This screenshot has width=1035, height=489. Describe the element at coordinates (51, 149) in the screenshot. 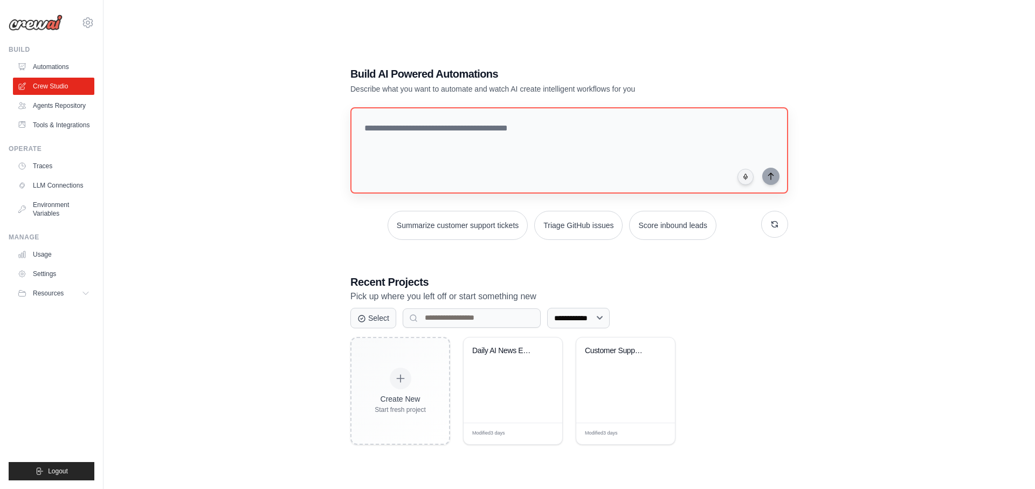

I see `div: Operate` at that location.